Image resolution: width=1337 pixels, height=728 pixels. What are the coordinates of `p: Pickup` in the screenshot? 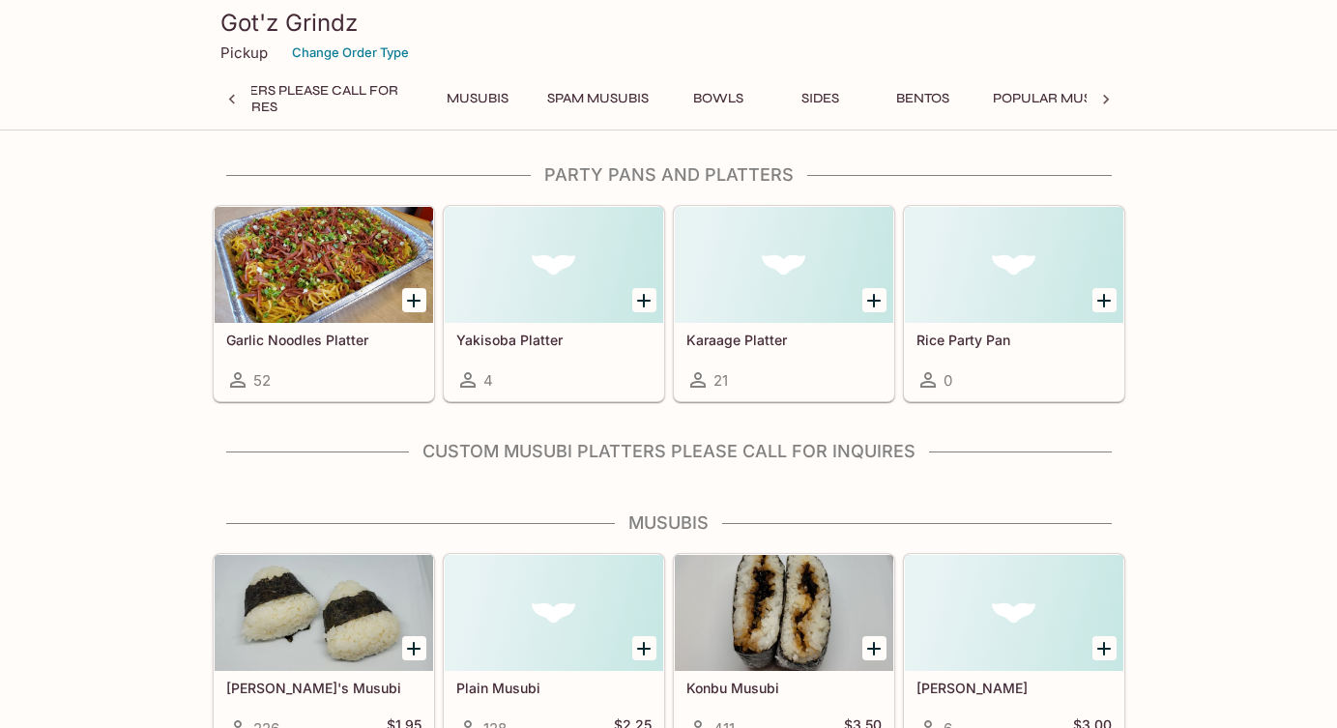 It's located at (244, 52).